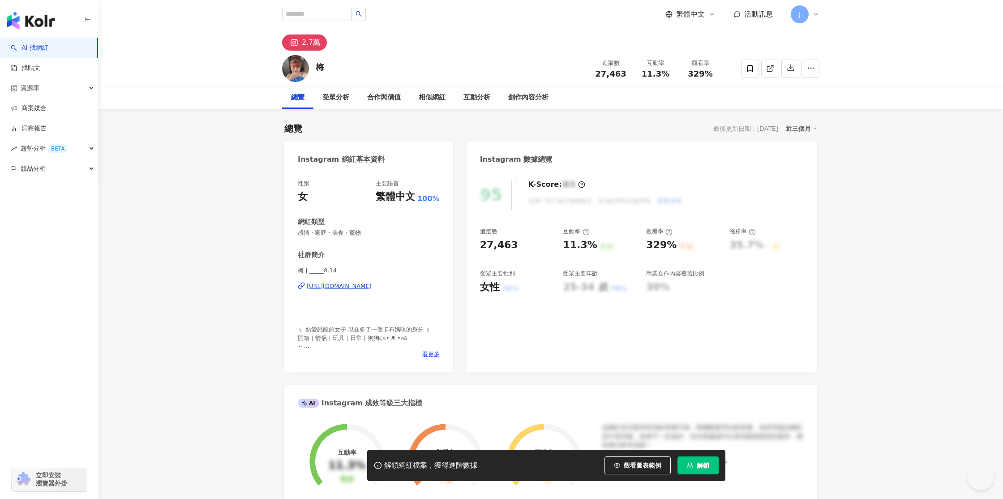 This screenshot has width=1003, height=499. I want to click on div: 社群簡介, so click(311, 255).